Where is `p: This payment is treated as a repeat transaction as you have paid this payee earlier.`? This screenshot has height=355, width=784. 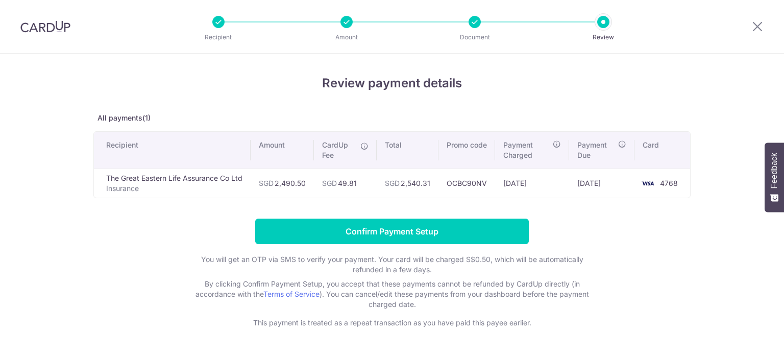 p: This payment is treated as a repeat transaction as you have paid this payee earlier. is located at coordinates (392, 323).